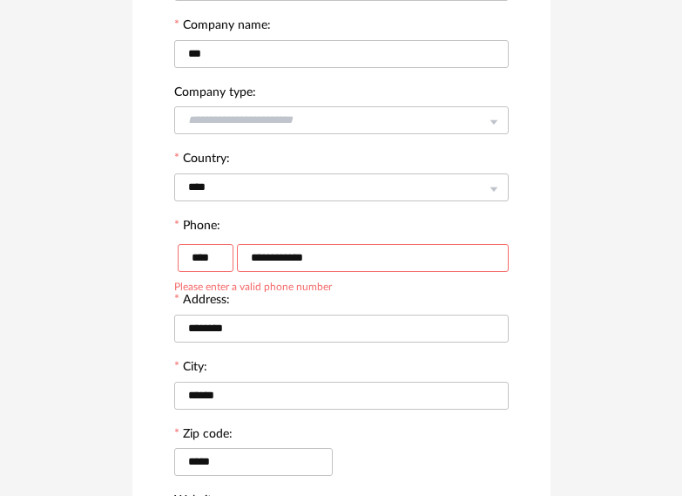 This screenshot has width=682, height=496. Describe the element at coordinates (222, 27) in the screenshot. I see `label: Company name:` at that location.